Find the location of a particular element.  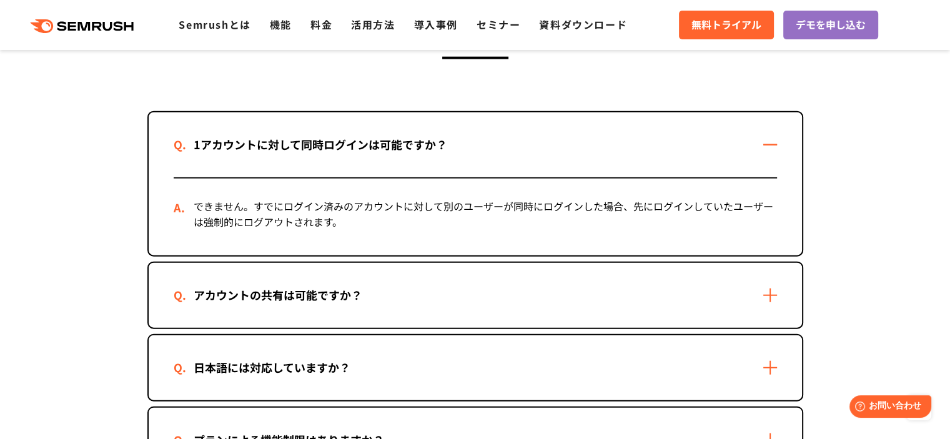

span: お問い合わせ is located at coordinates (56, 16).